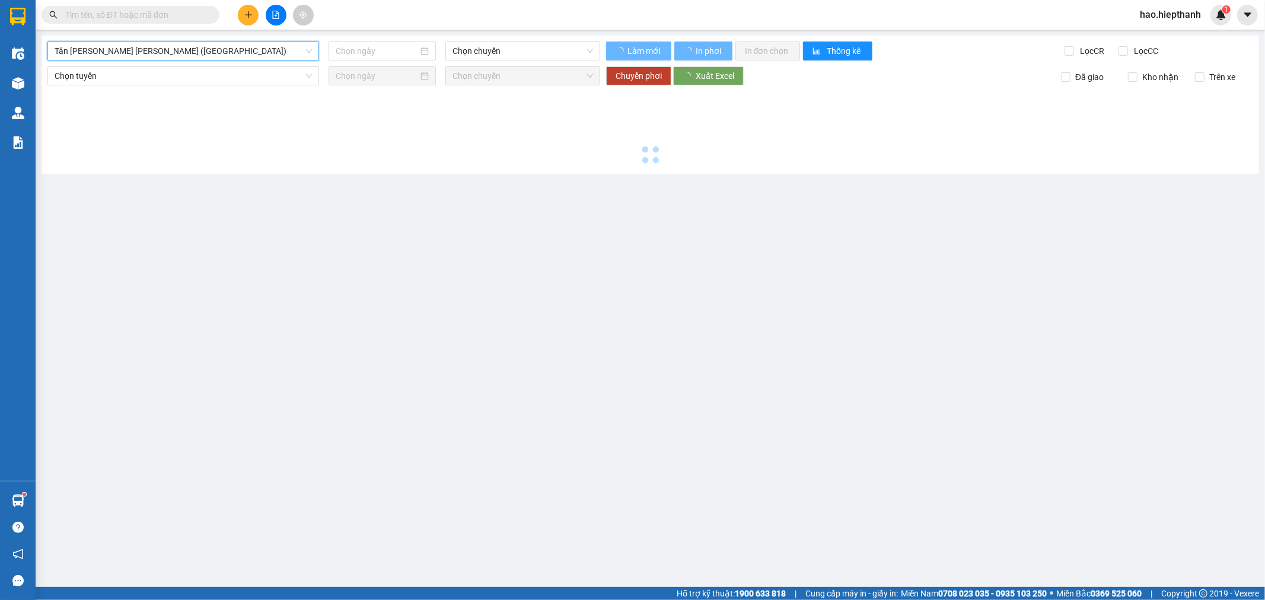  What do you see at coordinates (709, 51) in the screenshot?
I see `span: In phơi` at bounding box center [709, 51].